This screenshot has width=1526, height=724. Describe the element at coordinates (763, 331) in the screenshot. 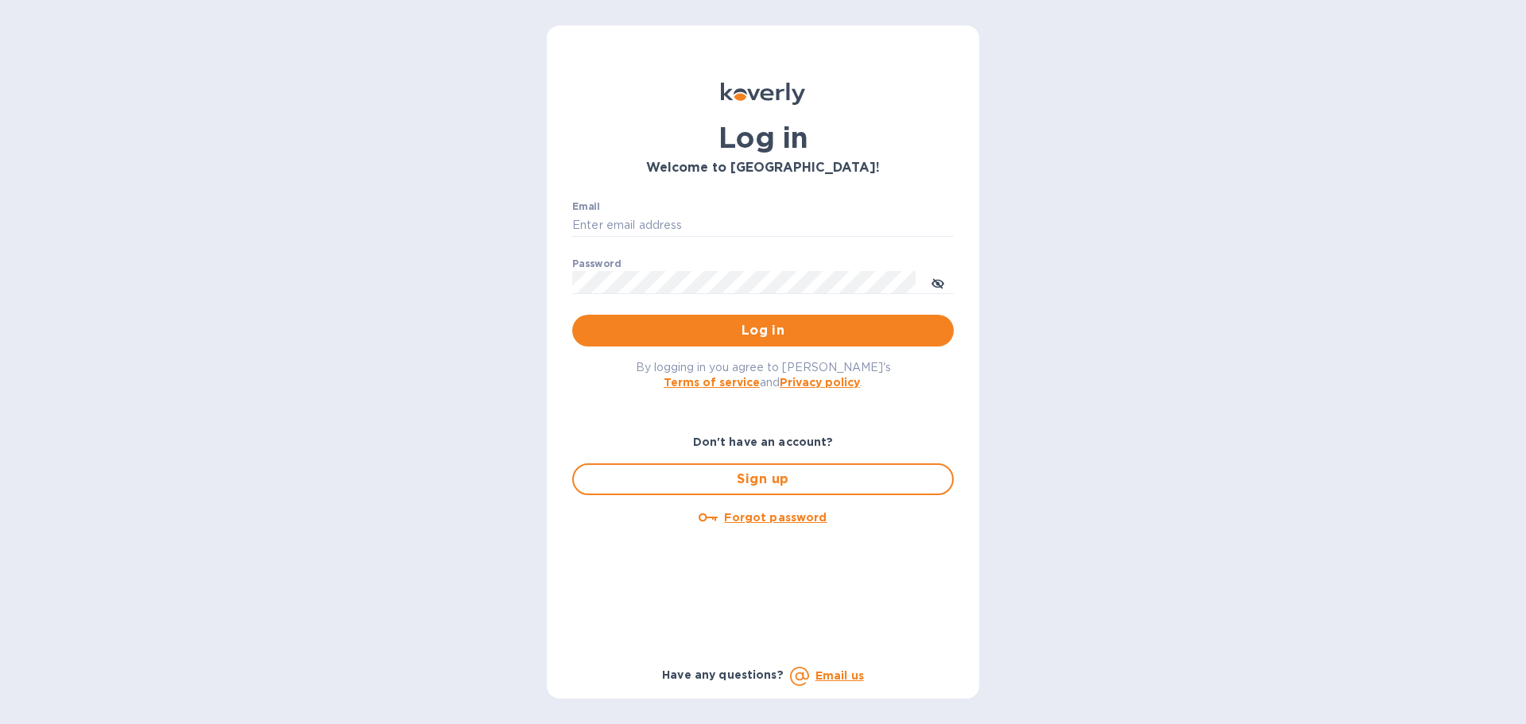

I see `span: Log in` at that location.